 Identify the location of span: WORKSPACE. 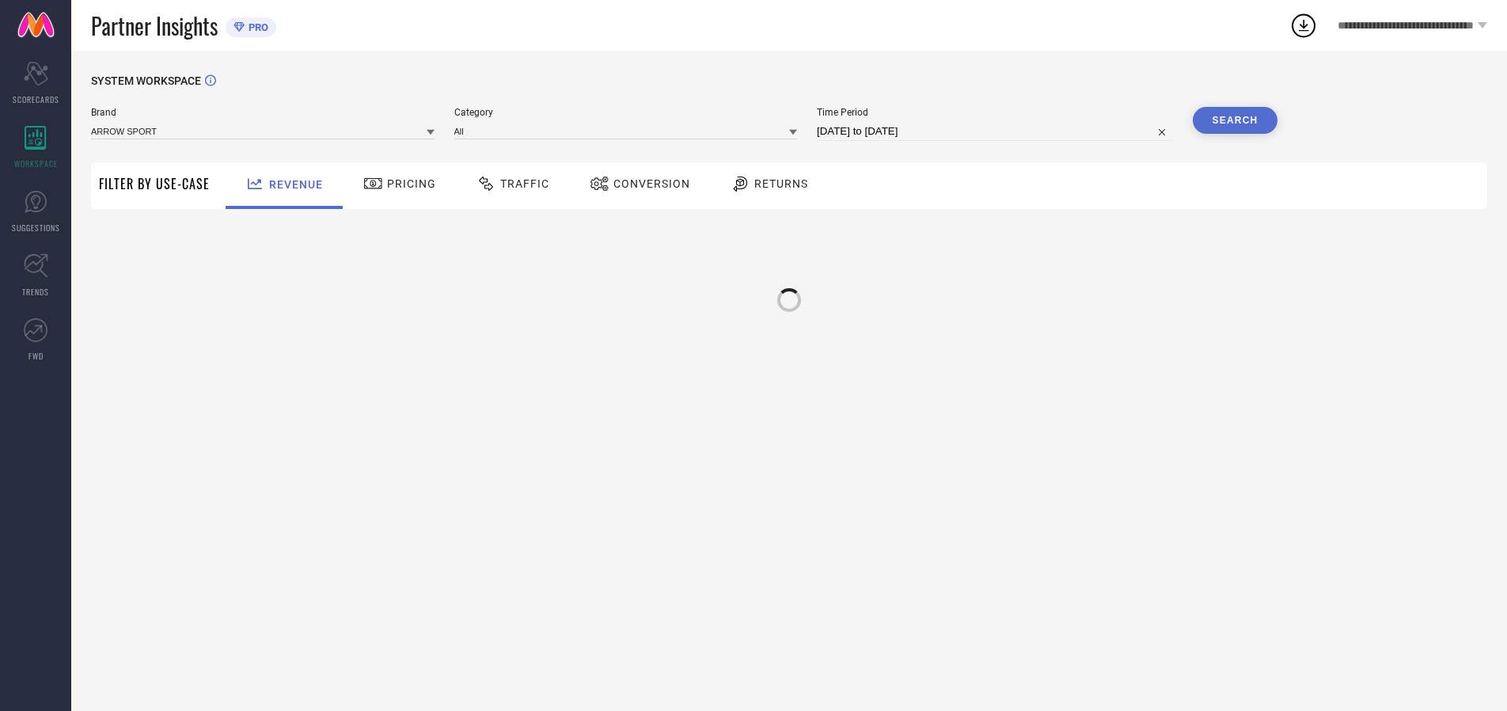
(36, 163).